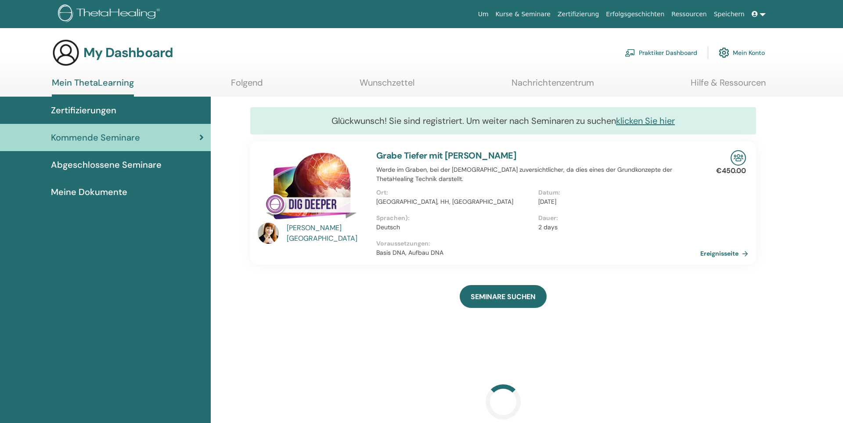 Image resolution: width=843 pixels, height=423 pixels. Describe the element at coordinates (553, 86) in the screenshot. I see `a: Nachrichtenzentrum` at that location.